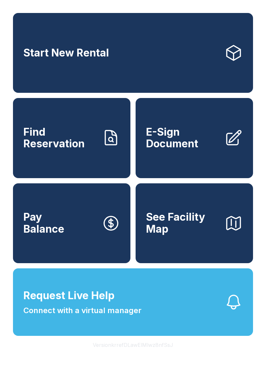  What do you see at coordinates (194, 223) in the screenshot?
I see `button: See Facility Map` at bounding box center [194, 223].